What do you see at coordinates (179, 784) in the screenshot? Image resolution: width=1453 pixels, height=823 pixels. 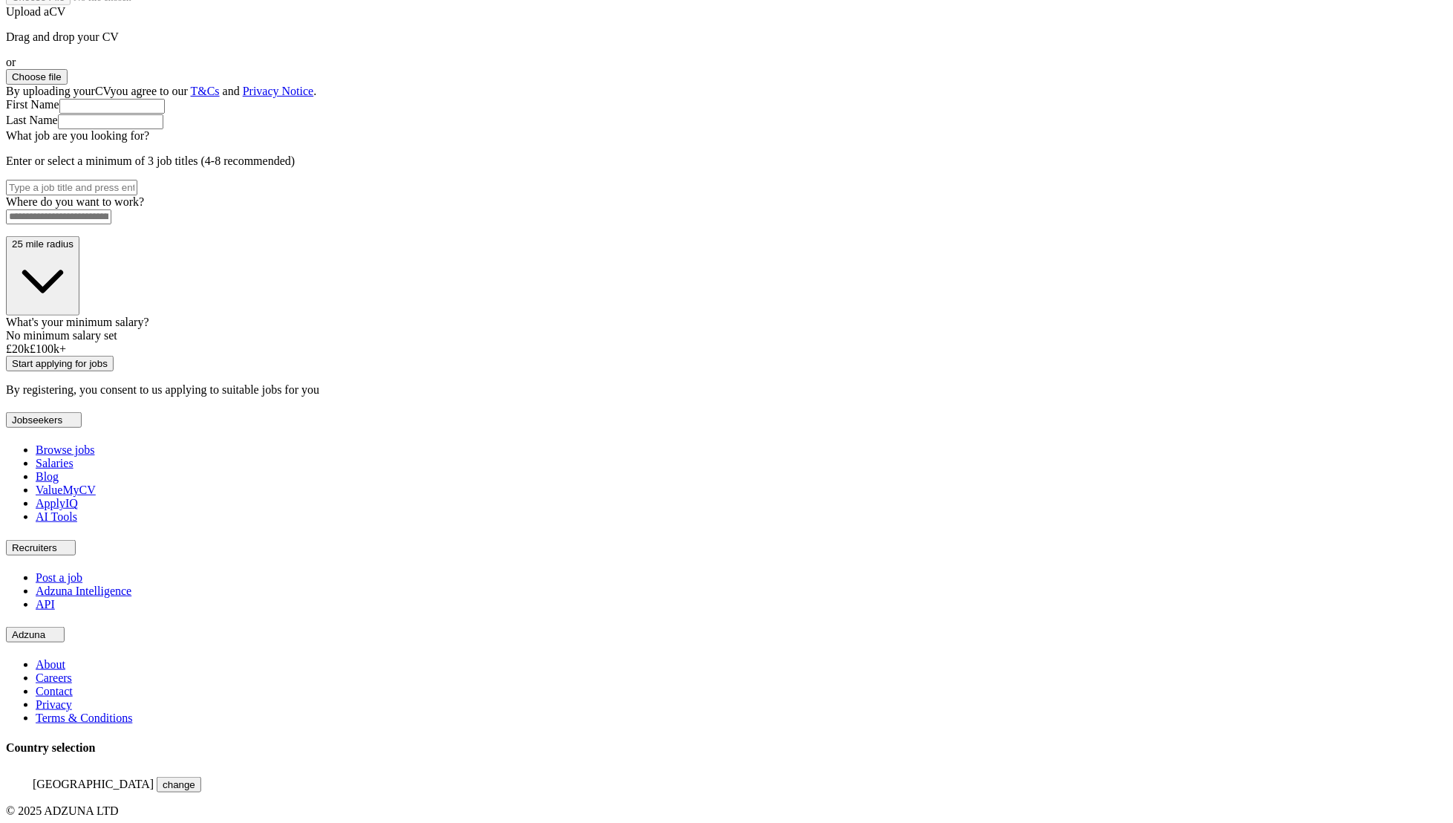 I see `button: change` at bounding box center [179, 784].